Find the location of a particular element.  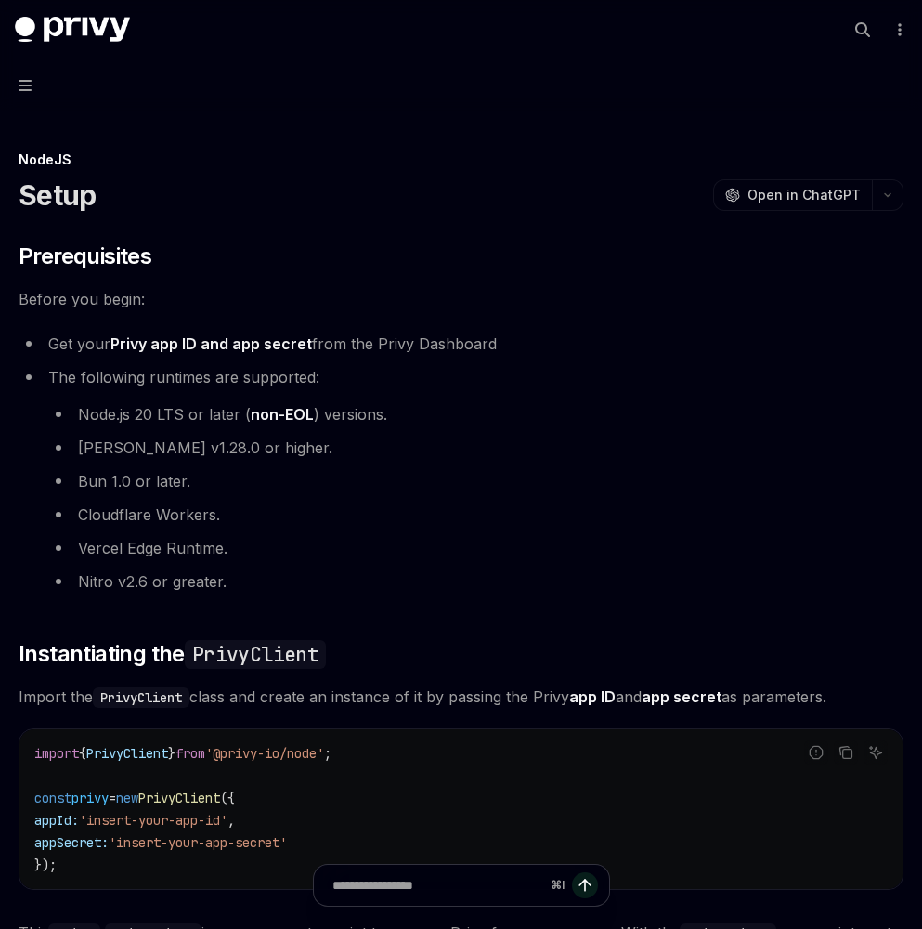

li: Get your from the Privy Dashboard is located at coordinates (461, 344).